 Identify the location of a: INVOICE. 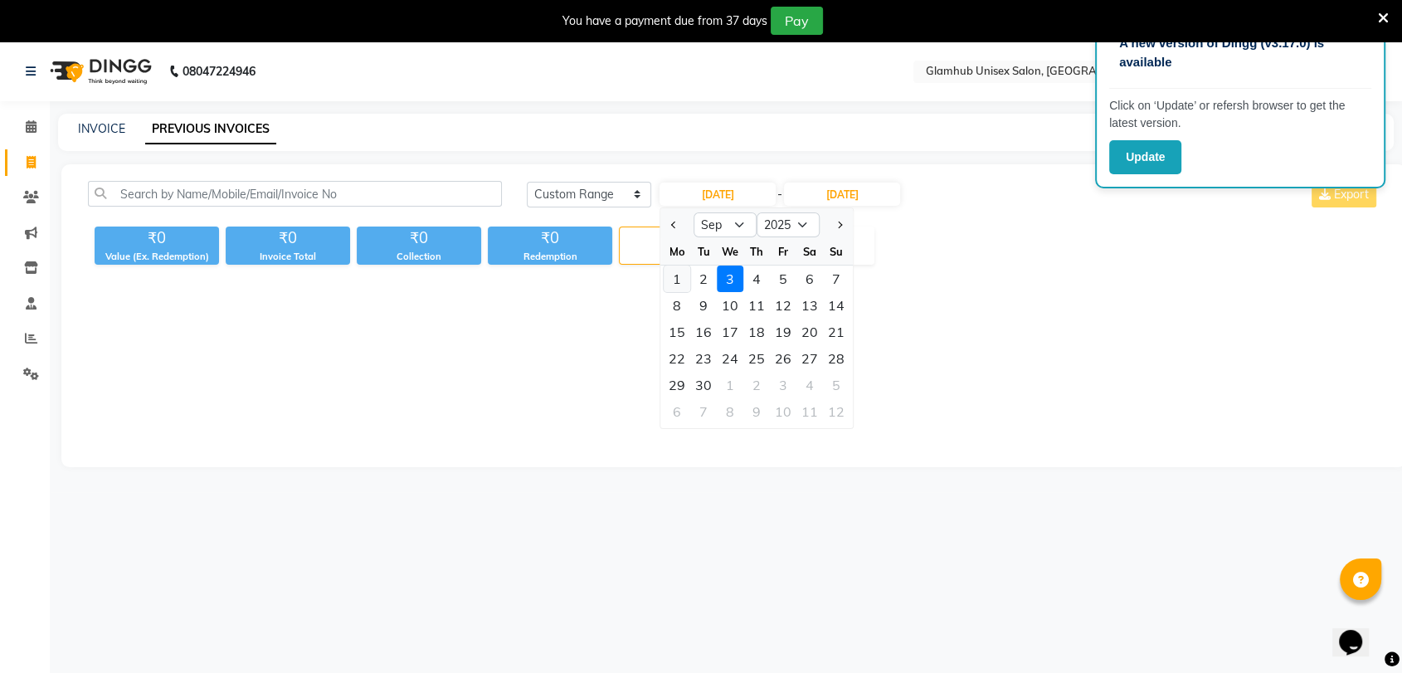
(101, 129).